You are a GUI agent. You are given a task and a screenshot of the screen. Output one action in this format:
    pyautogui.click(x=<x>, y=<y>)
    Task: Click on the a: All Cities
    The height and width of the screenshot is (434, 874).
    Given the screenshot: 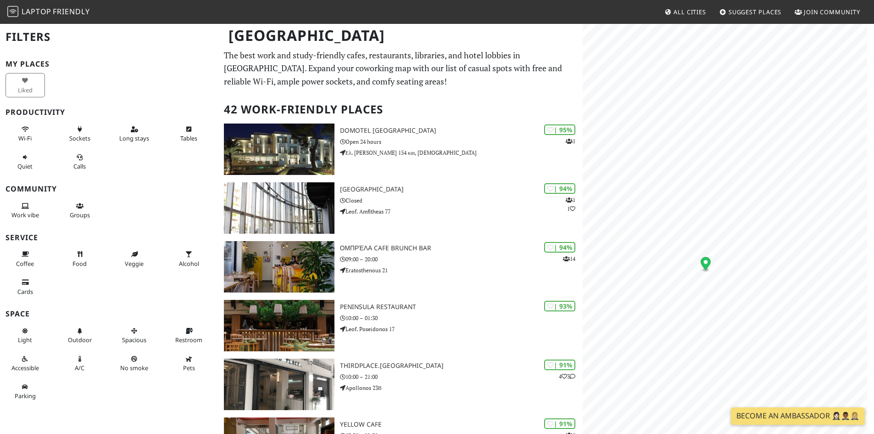 What is the action you would take?
    pyautogui.click(x=685, y=12)
    